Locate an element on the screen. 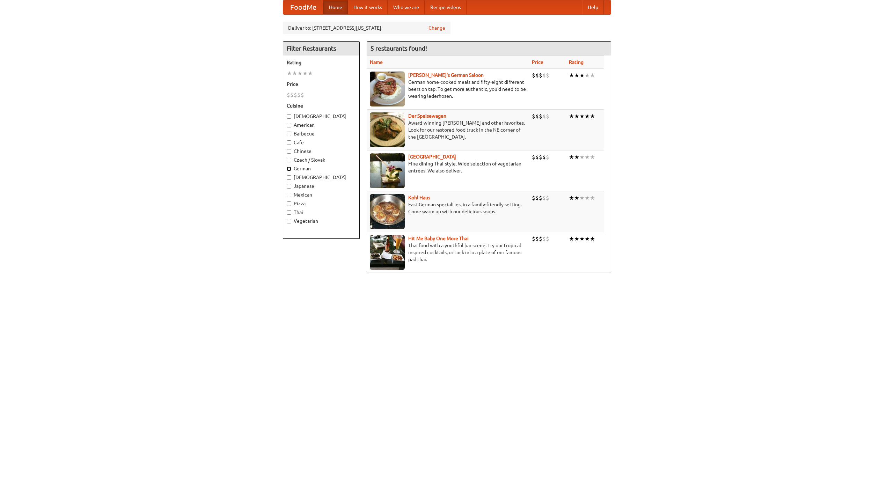 This screenshot has height=494, width=894. a: Home is located at coordinates (336, 7).